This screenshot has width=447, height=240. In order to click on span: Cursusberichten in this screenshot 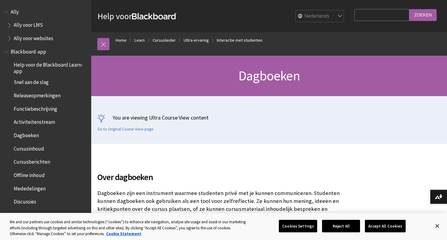, I will do `click(32, 161)`.